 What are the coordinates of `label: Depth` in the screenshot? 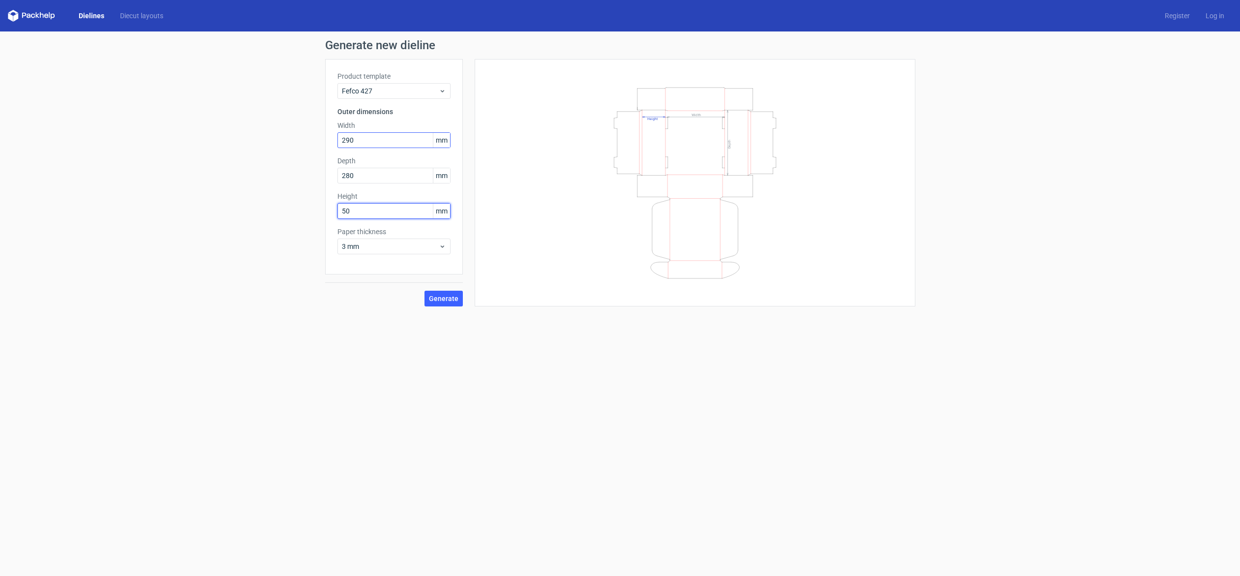 It's located at (394, 161).